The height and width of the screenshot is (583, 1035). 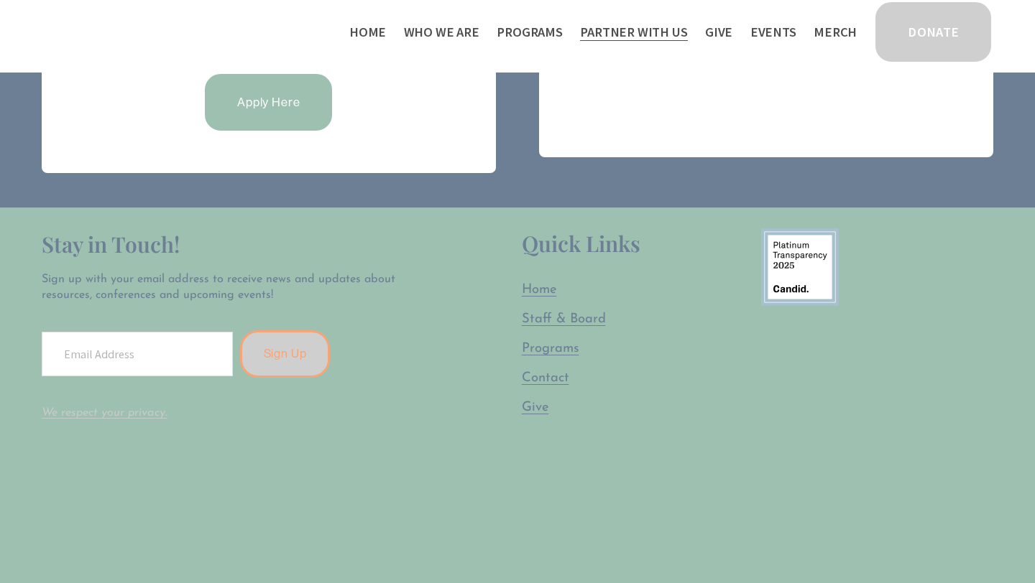 What do you see at coordinates (835, 32) in the screenshot?
I see `a: Merch` at bounding box center [835, 32].